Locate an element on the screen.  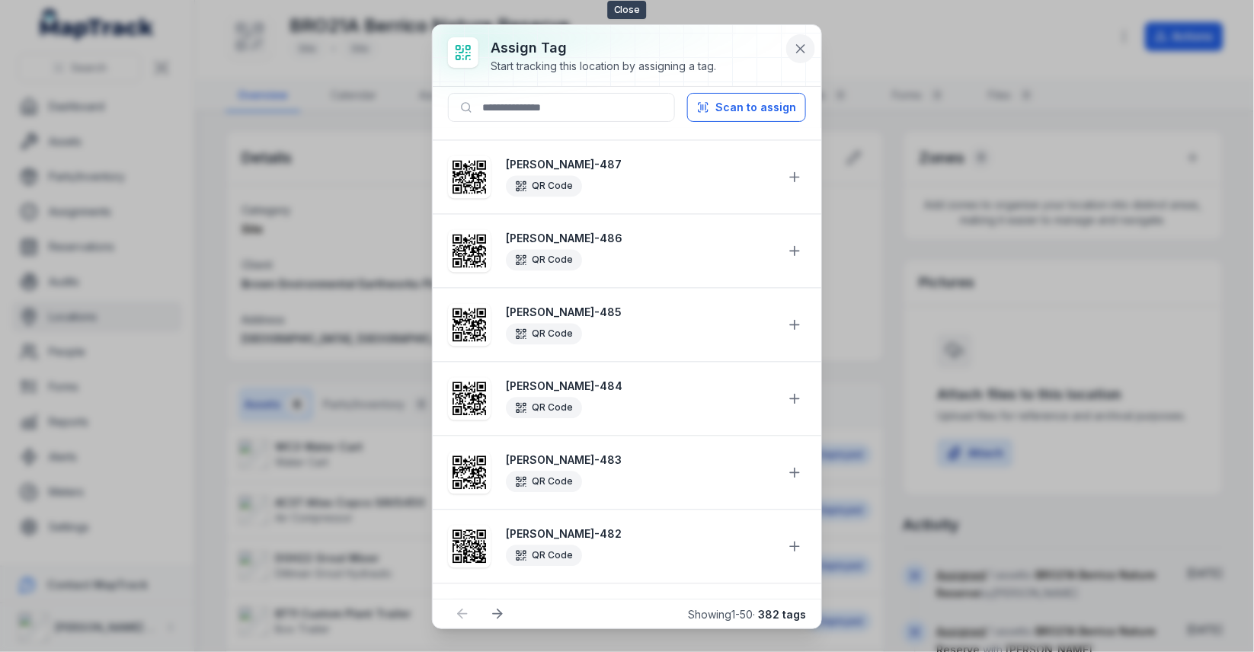
strong: 382 tags is located at coordinates (782, 614).